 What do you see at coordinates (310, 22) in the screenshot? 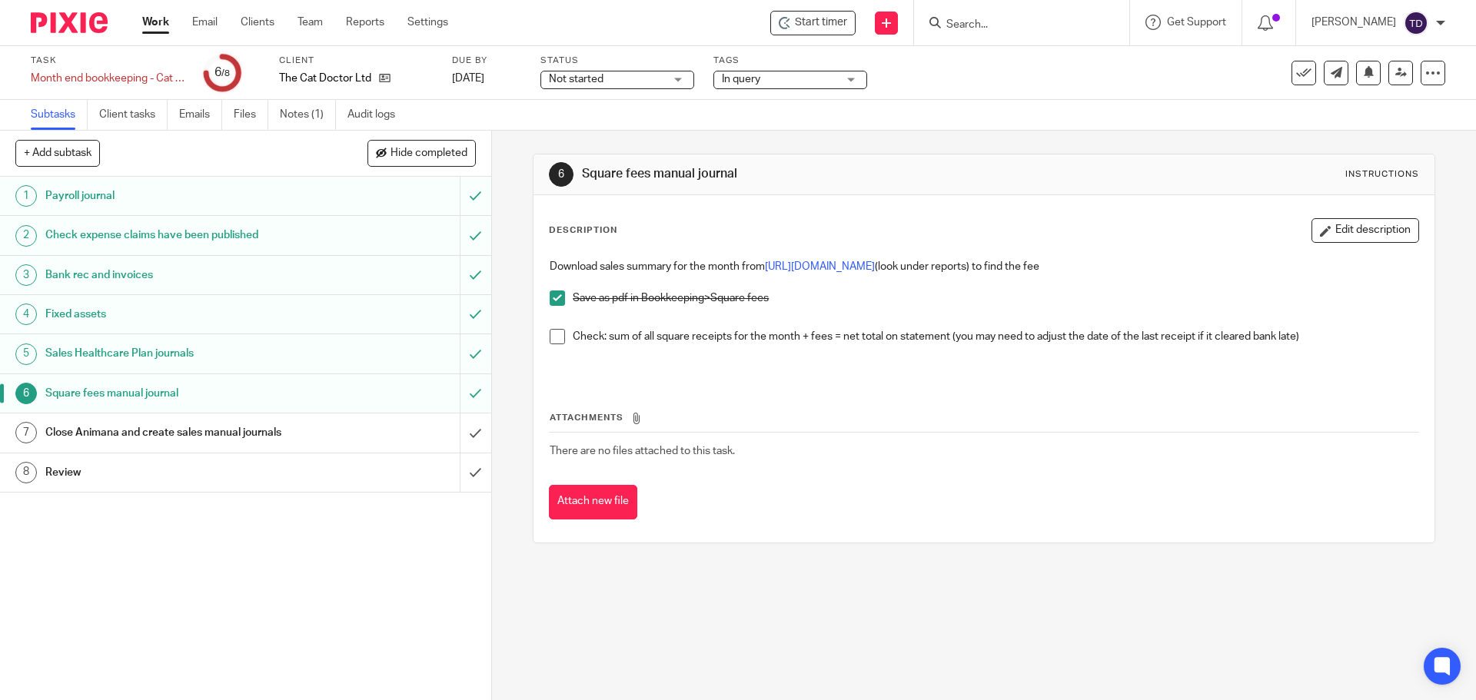
I see `a: Team` at bounding box center [310, 22].